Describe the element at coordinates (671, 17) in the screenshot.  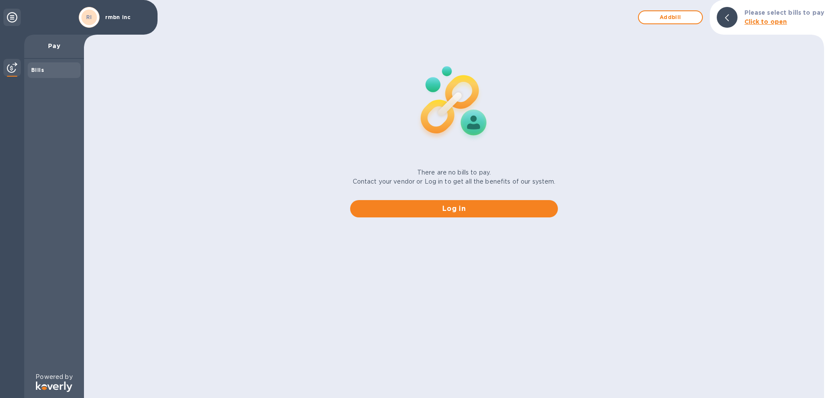
I see `span: Add bill` at that location.